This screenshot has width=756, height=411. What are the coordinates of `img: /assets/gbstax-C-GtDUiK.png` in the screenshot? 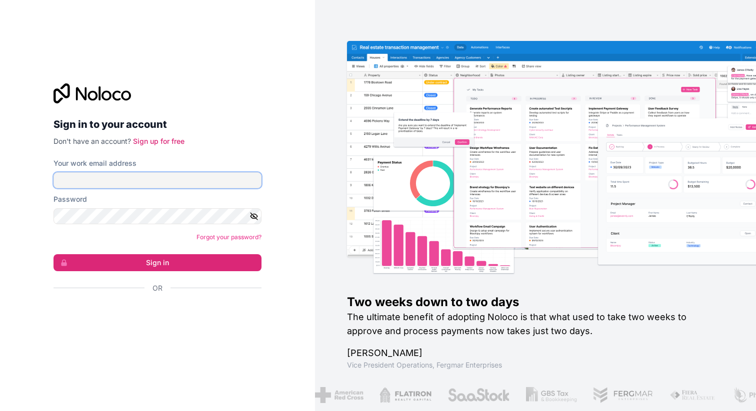 It's located at (551, 395).